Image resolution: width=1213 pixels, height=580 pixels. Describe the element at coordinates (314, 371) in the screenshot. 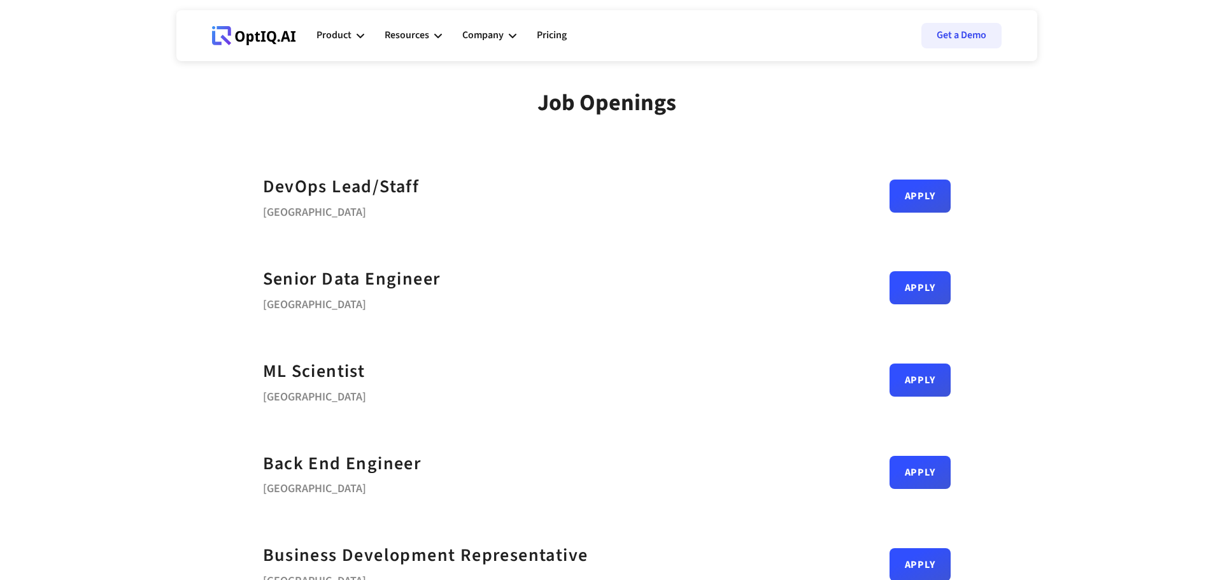

I see `div: ML Scientist` at that location.